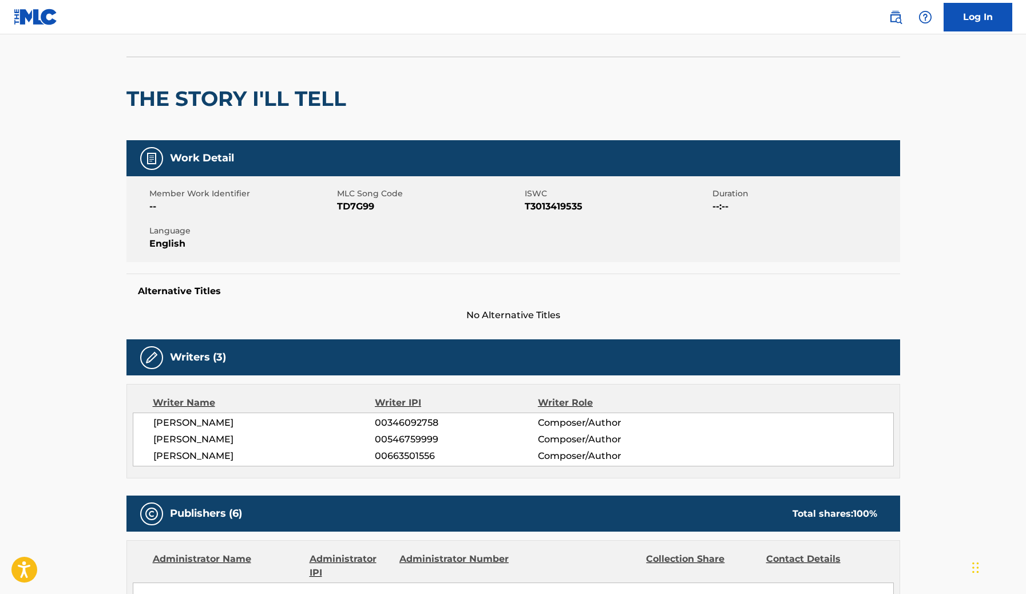 The width and height of the screenshot is (1026, 594). Describe the element at coordinates (202, 158) in the screenshot. I see `h5: Work Detail` at that location.